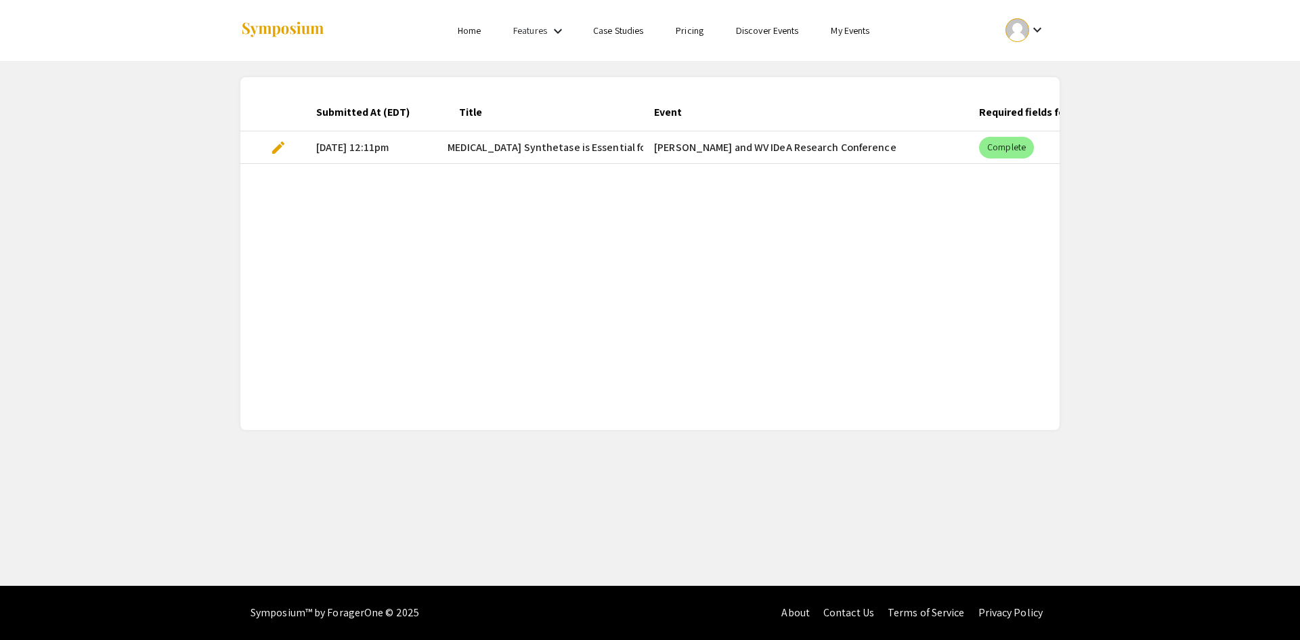  I want to click on span: edit, so click(278, 148).